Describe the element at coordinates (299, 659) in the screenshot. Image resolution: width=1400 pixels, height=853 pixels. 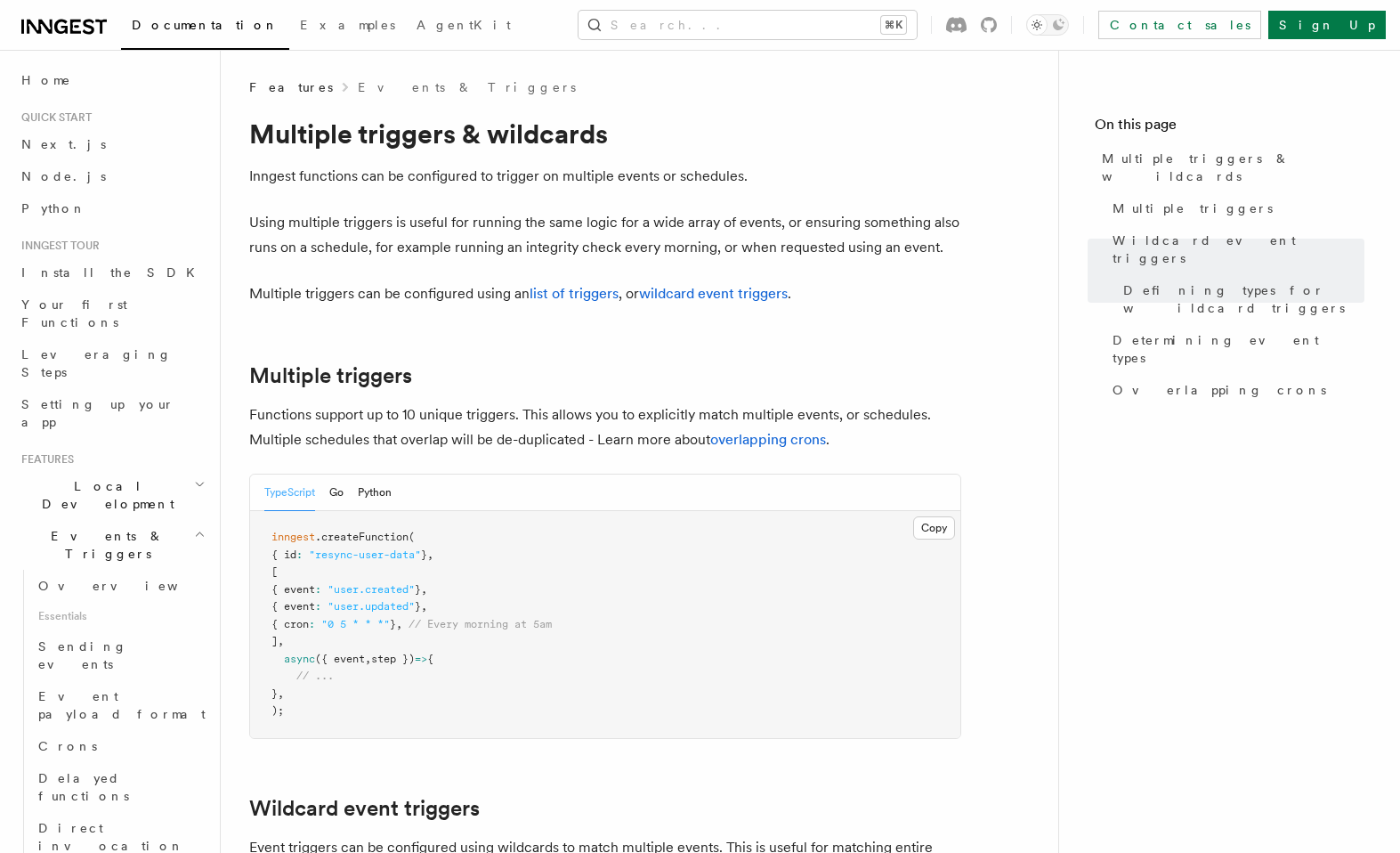
I see `span: async` at that location.